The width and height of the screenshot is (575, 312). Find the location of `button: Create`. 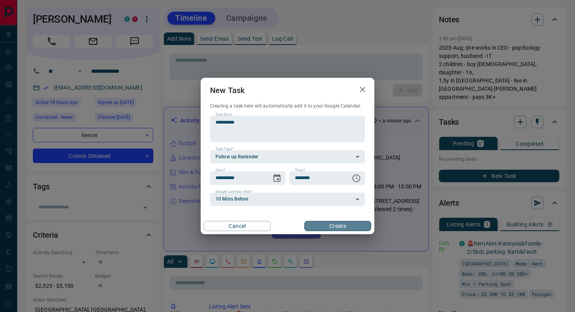

button: Create is located at coordinates (338, 226).